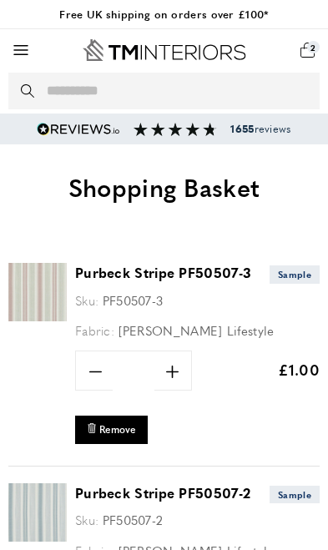 Image resolution: width=328 pixels, height=550 pixels. What do you see at coordinates (242, 129) in the screenshot?
I see `strong: 1655` at bounding box center [242, 129].